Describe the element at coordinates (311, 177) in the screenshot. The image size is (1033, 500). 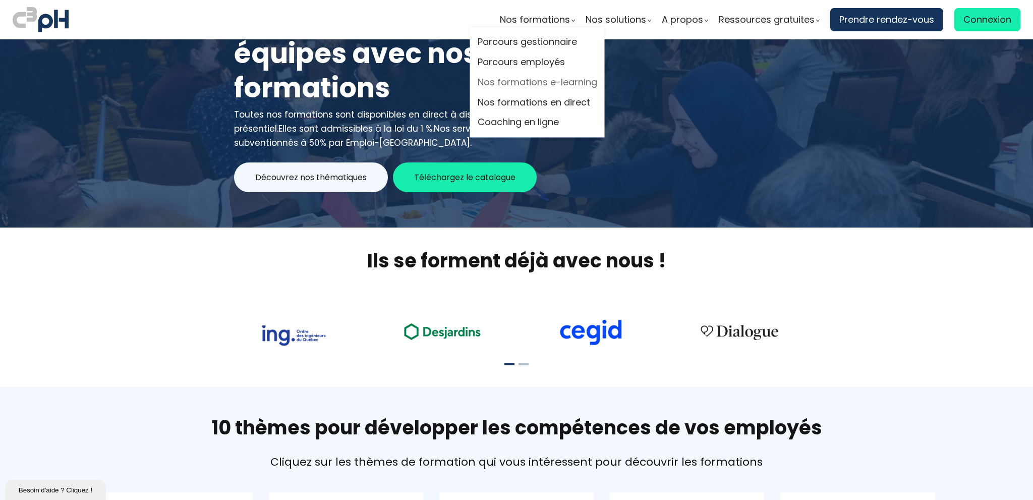
I see `button: Découvrez nos thématiques` at that location.